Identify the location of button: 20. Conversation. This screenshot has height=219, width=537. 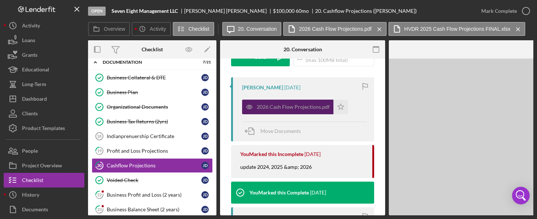
(252, 29).